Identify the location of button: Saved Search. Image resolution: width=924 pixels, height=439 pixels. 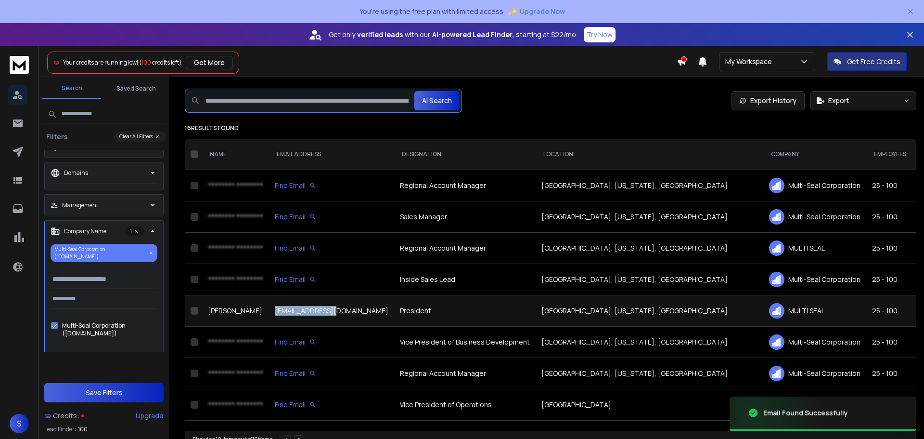
(136, 89).